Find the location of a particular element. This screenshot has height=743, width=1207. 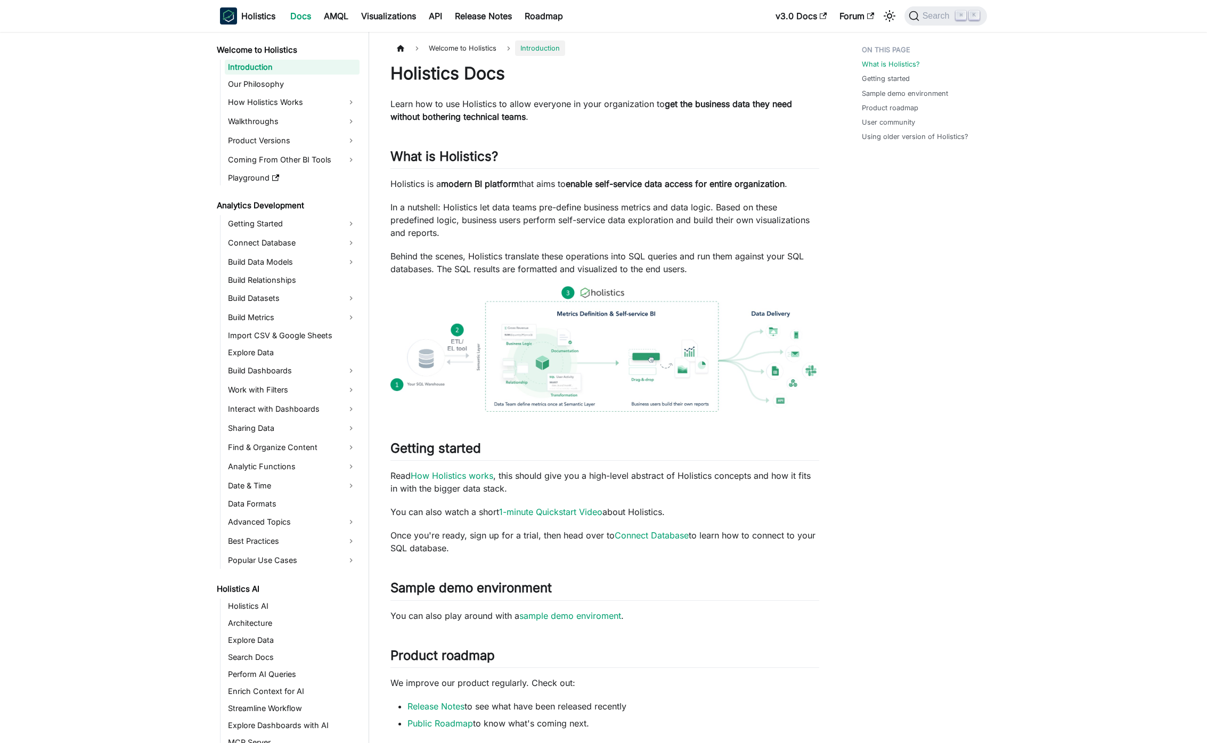

a: Popular Use Cases is located at coordinates (292, 561).